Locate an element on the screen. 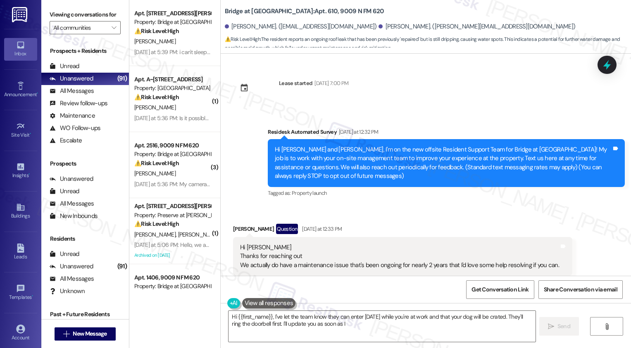 This screenshot has width=631, height=348. button: Send is located at coordinates (559, 327).